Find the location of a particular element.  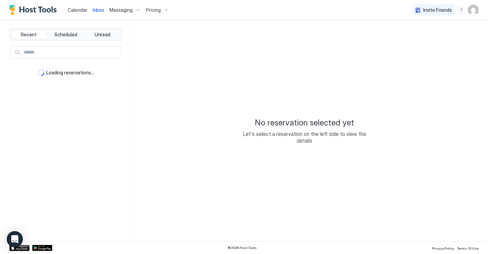

span: Let's select a reservation on the left side to view the details is located at coordinates (305, 137).